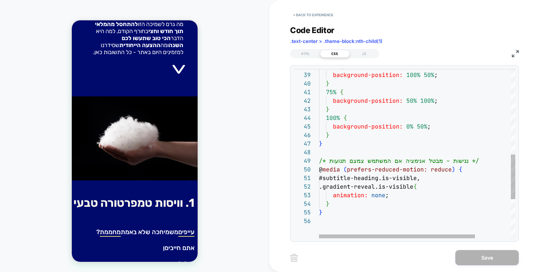 The height and width of the screenshot is (272, 549). What do you see at coordinates (387, 169) in the screenshot?
I see `span: prefers-reduced-motion:` at bounding box center [387, 169].